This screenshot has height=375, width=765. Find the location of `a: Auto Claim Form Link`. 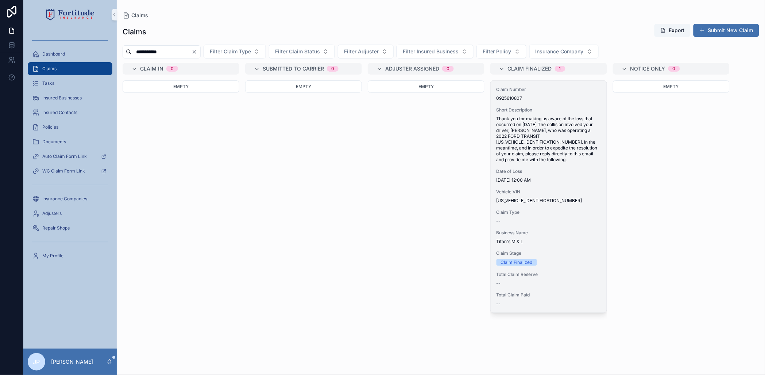

a: Auto Claim Form Link is located at coordinates (70, 156).